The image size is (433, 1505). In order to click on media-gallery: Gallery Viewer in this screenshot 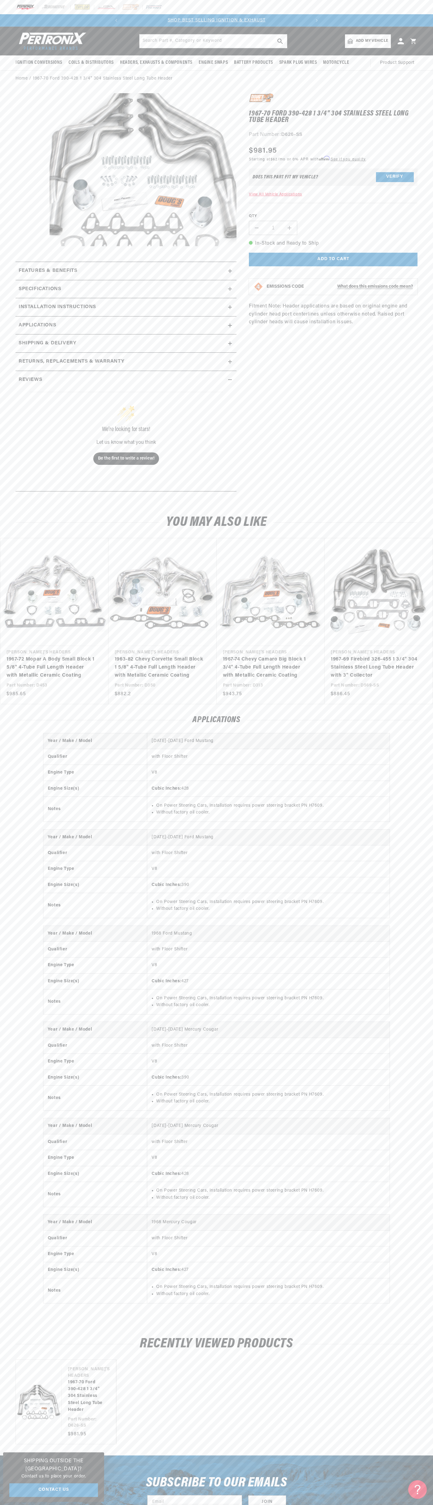, I will do `click(126, 171)`.